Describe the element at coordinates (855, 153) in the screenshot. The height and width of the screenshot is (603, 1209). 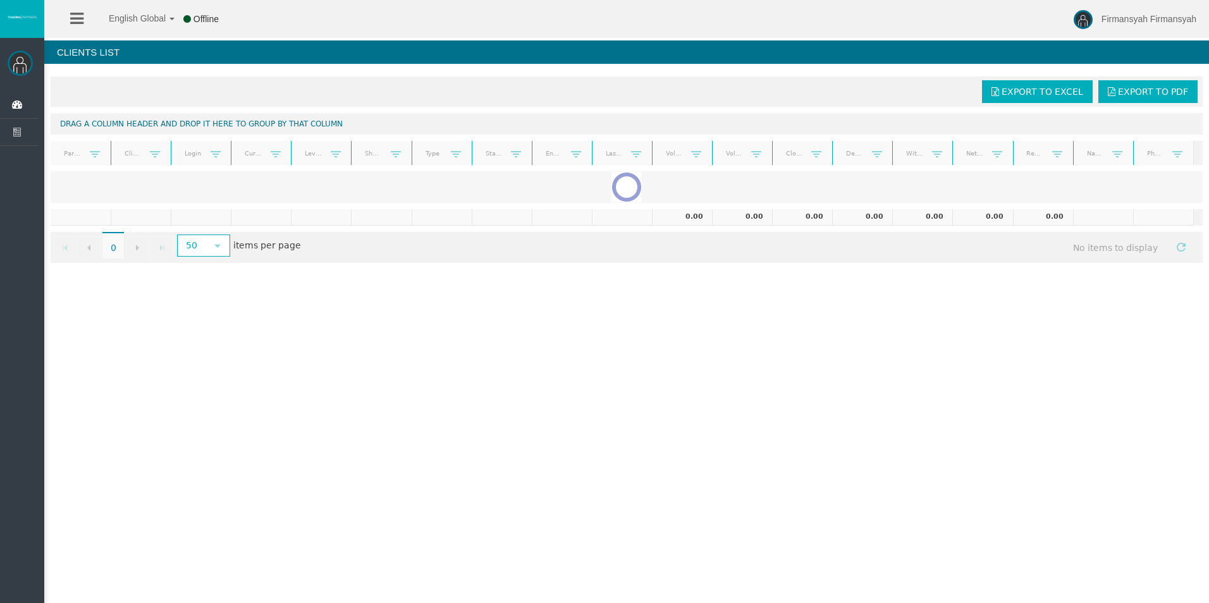
I see `a: Deposits` at that location.